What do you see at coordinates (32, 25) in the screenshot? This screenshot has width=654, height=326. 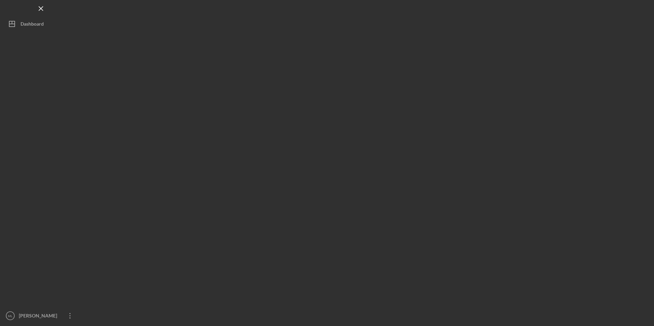 I see `div: Dashboard` at bounding box center [32, 25].